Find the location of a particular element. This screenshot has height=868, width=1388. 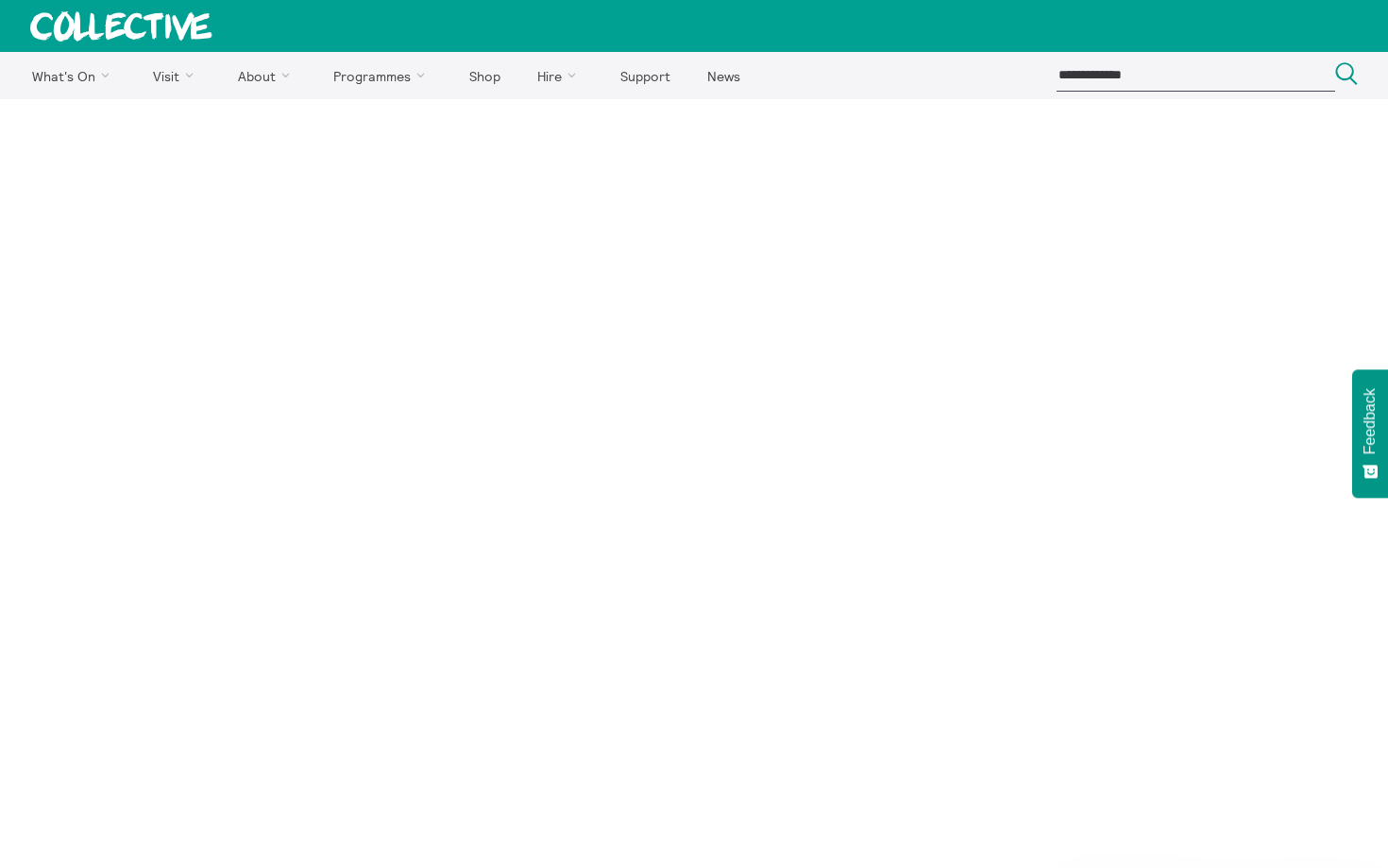

a: News is located at coordinates (723, 76).